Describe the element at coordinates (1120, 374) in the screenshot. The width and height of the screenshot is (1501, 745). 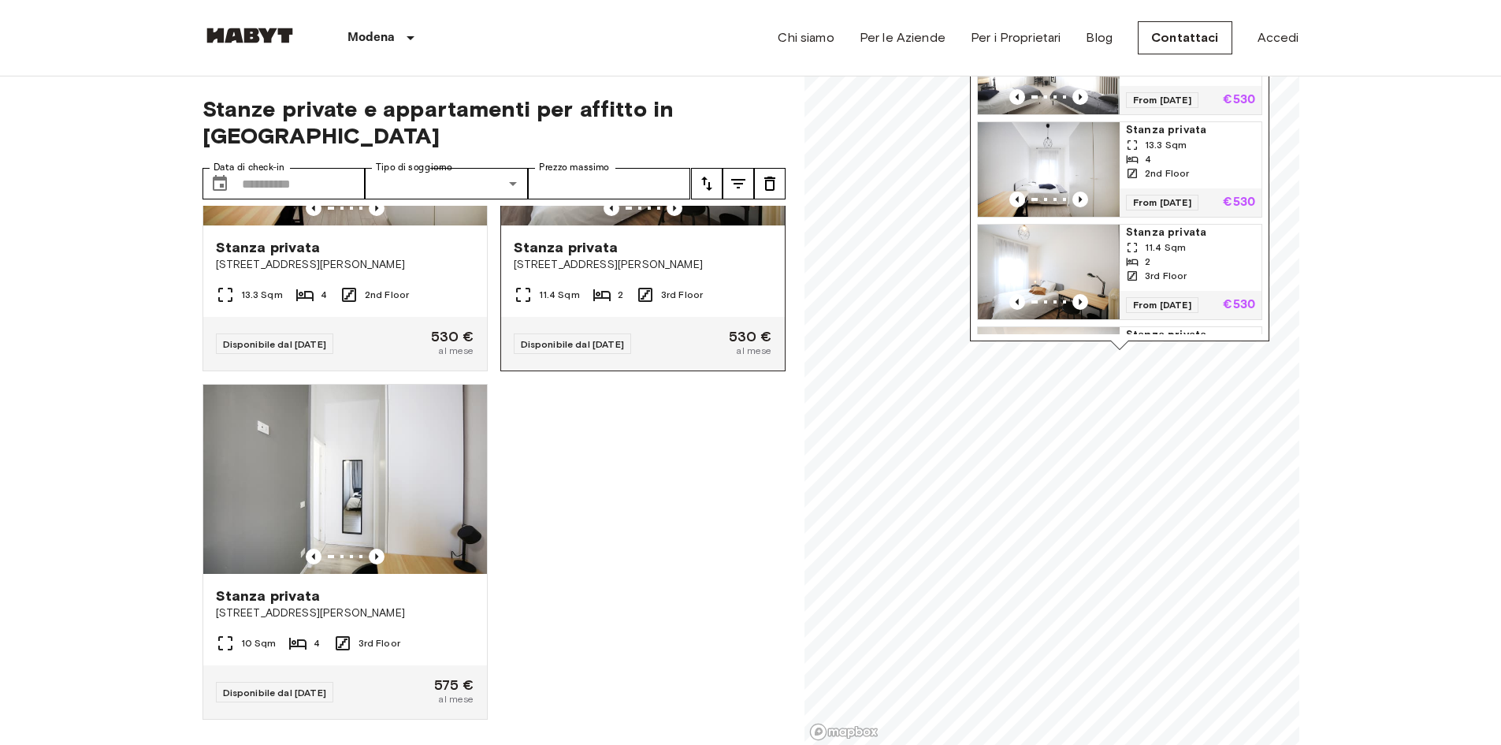
I see `a: Marketing picture of unit IT-22-001-001-02HPrevious imagePrevious imageStanza privata16 Sqm31st F...` at that location.